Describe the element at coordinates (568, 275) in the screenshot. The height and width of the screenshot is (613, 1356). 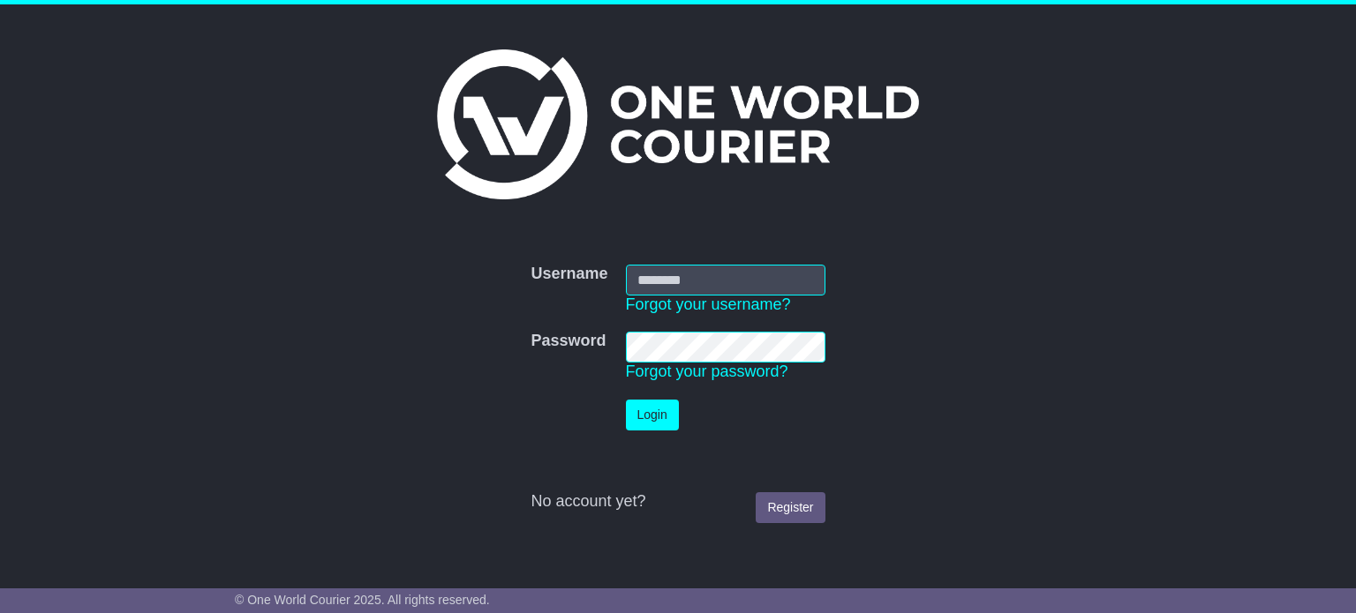
I see `label: Username` at that location.